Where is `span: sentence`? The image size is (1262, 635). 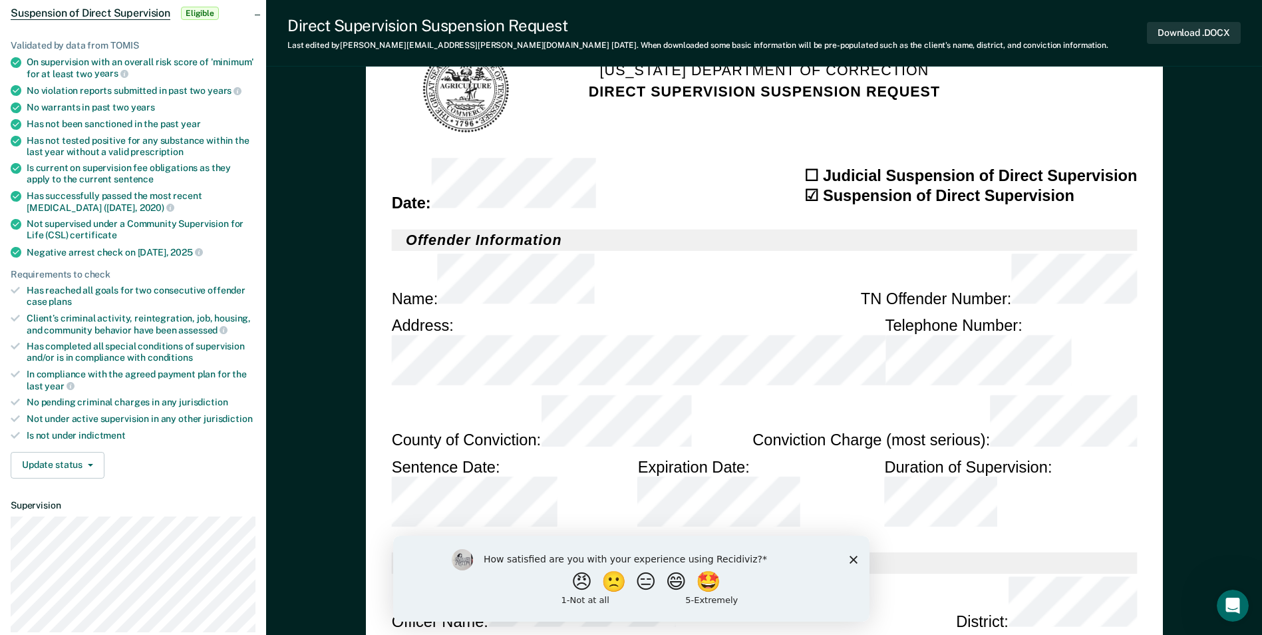 span: sentence is located at coordinates (134, 179).